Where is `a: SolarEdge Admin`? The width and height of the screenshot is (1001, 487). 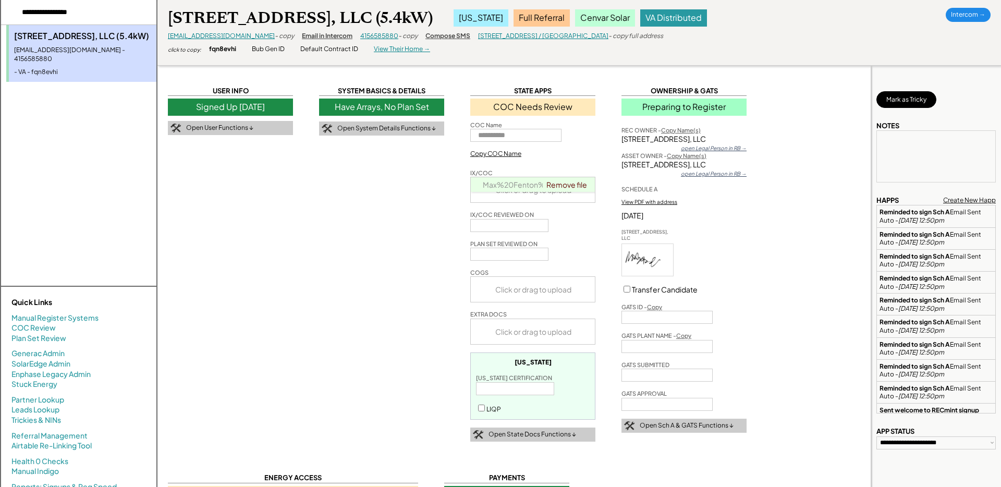 a: SolarEdge Admin is located at coordinates (41, 364).